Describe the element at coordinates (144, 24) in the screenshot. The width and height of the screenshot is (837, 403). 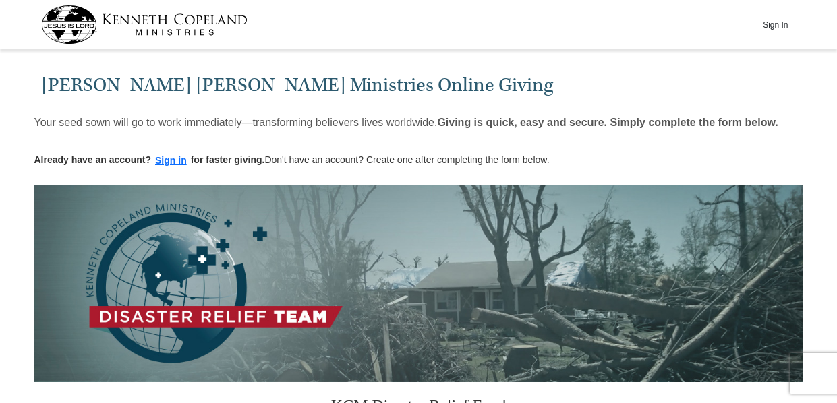
I see `img: kcm-header-logo.svg` at that location.